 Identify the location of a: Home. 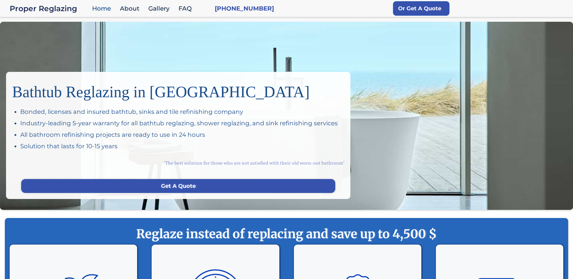
(103, 8).